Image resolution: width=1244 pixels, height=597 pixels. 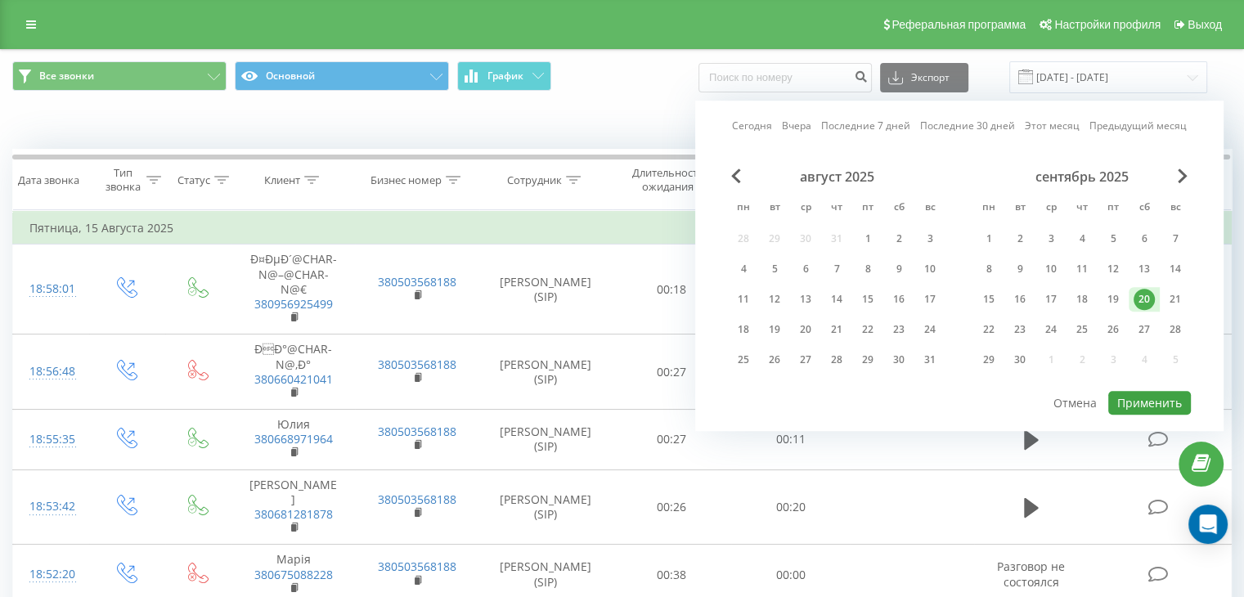 I want to click on div: вс 7 сент. 2025 г., so click(x=1175, y=239).